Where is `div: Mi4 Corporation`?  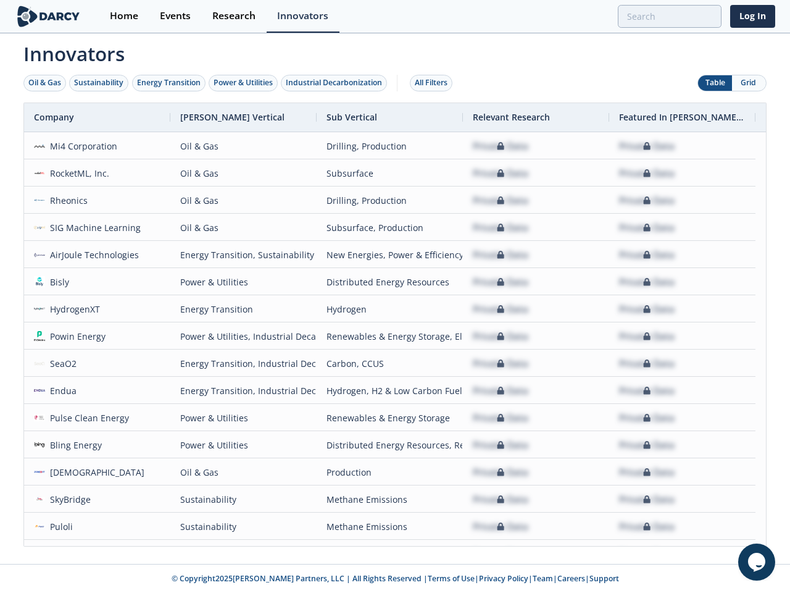
div: Mi4 Corporation is located at coordinates (82, 146).